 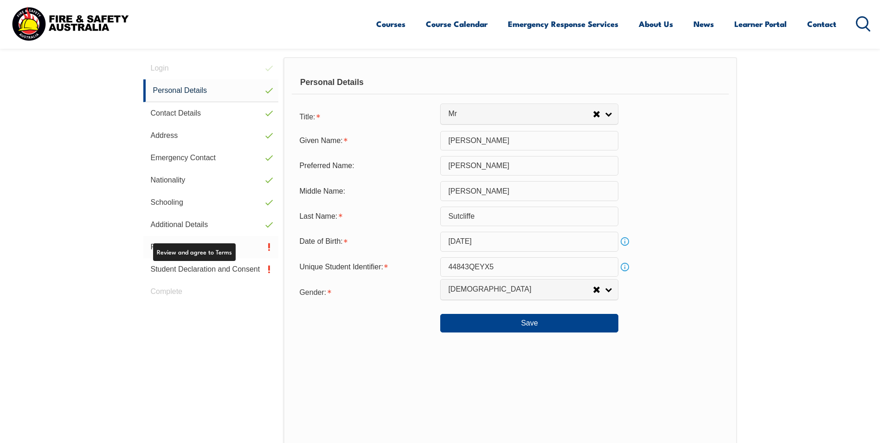 I want to click on div: Unique Student Identifier is required., so click(x=366, y=267).